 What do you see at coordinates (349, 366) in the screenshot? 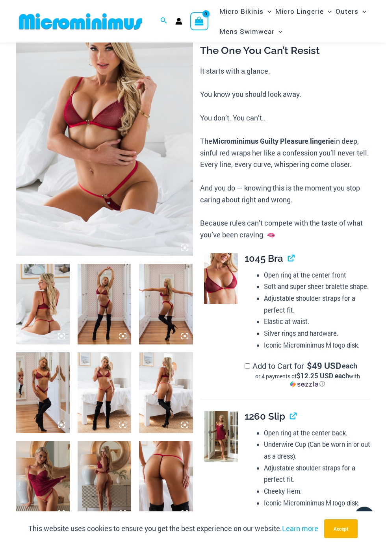
I see `span: each` at bounding box center [349, 366].